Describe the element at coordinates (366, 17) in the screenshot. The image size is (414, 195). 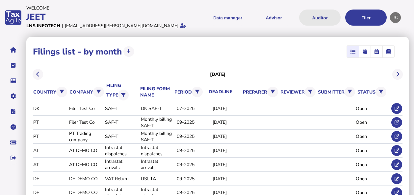
I see `button: Filer` at that location.